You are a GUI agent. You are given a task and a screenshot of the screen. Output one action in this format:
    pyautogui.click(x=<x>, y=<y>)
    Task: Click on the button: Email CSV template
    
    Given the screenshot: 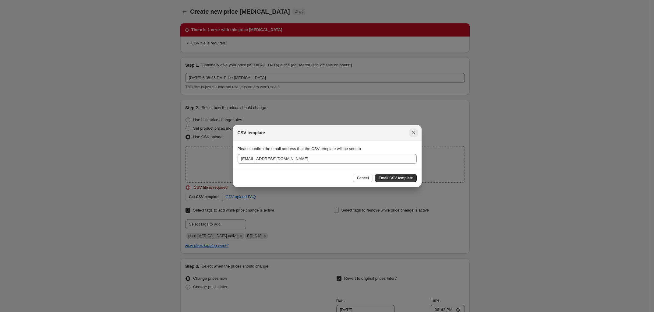 What is the action you would take?
    pyautogui.click(x=396, y=178)
    